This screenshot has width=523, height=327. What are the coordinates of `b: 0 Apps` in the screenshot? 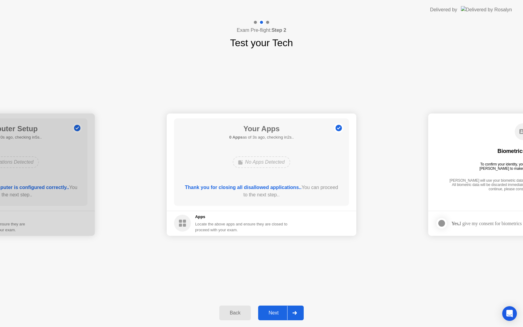 It's located at (236, 137).